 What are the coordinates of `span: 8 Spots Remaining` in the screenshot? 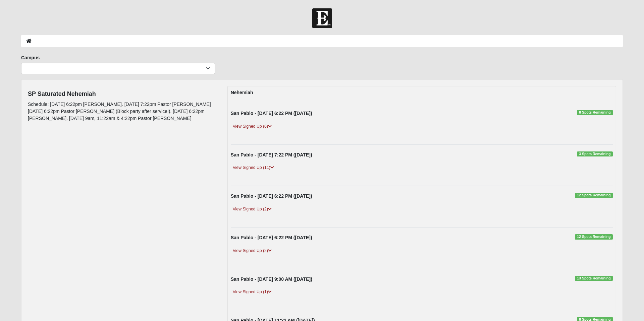 It's located at (594, 113).